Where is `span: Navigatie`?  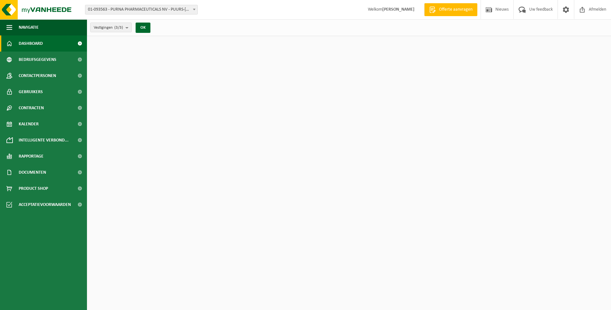 span: Navigatie is located at coordinates (29, 27).